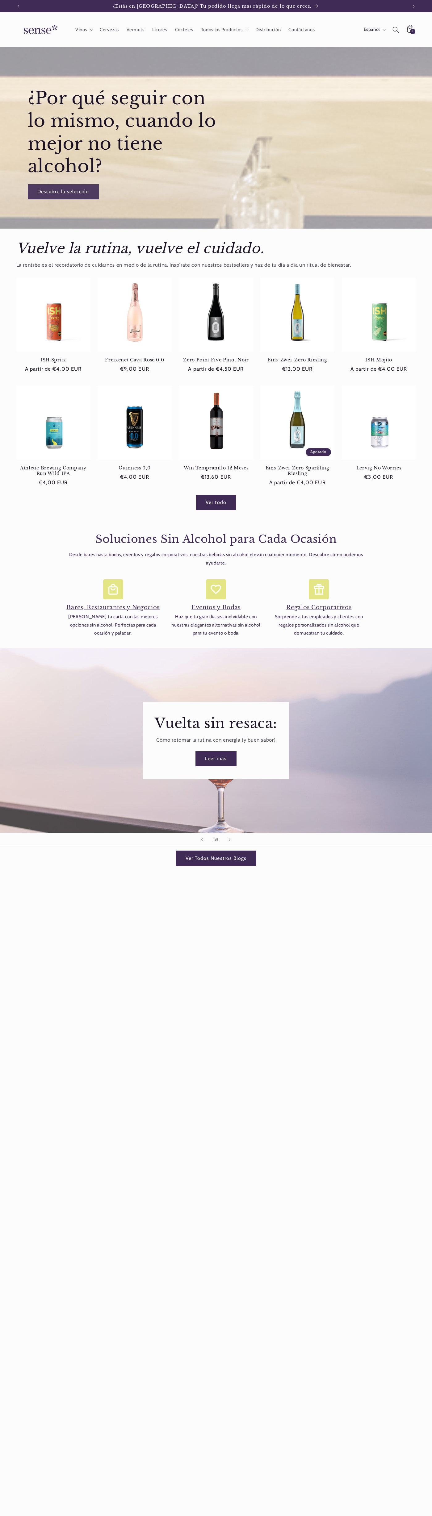 The height and width of the screenshot is (1516, 432). Describe the element at coordinates (318, 625) in the screenshot. I see `p: Sorprende a tus empleados y clientes con regalos personalizados sin alcohol que demuestran tu cui...` at that location.